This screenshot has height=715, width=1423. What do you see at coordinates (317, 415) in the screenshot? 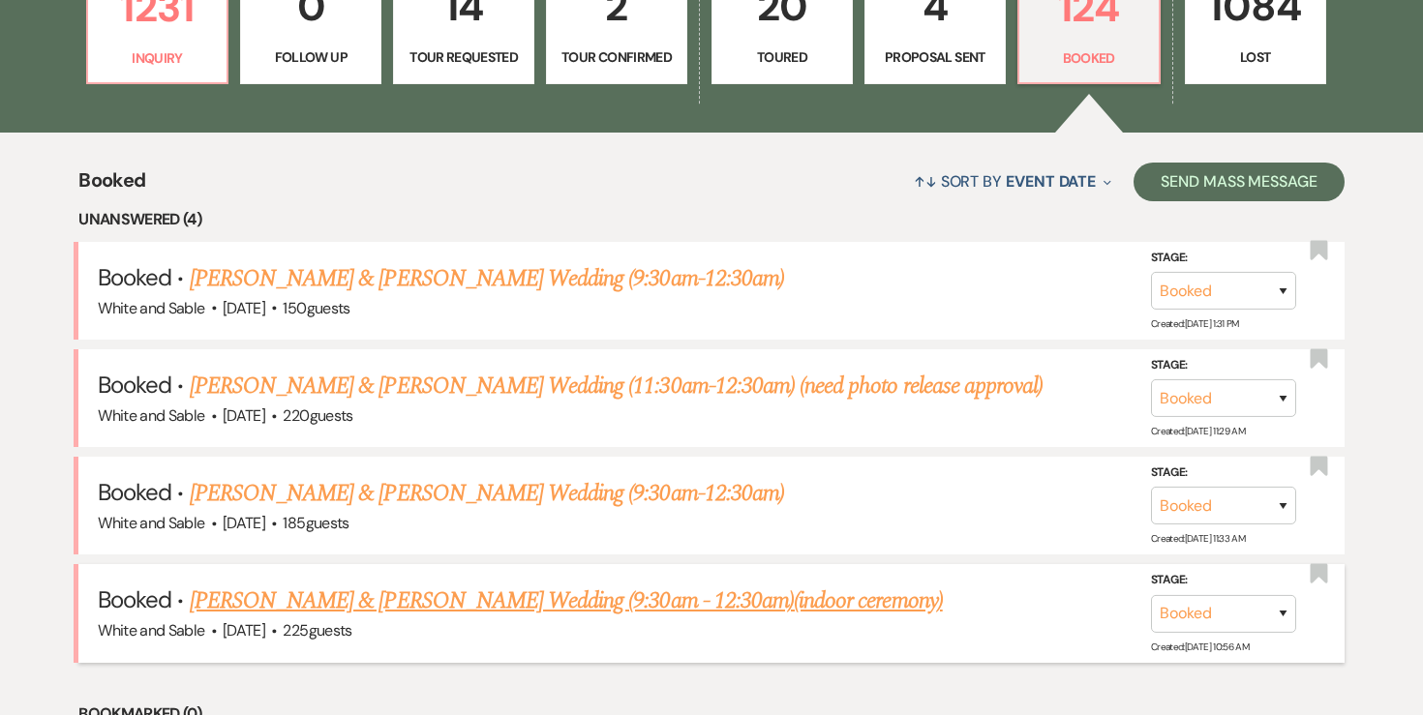
I see `span: 220 guests` at bounding box center [317, 415].